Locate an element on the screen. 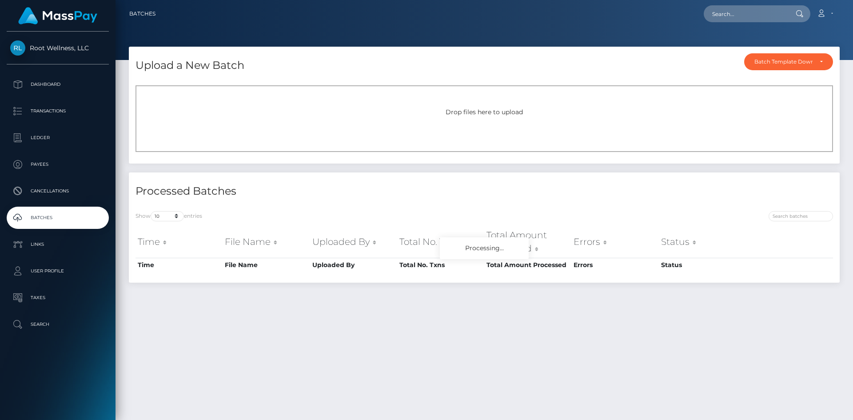 The height and width of the screenshot is (420, 853). h4: Processed Batches is located at coordinates (306, 191).